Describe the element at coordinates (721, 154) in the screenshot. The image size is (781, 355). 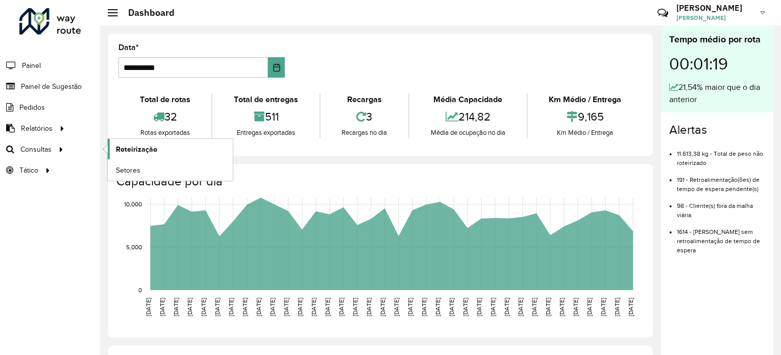
I see `li: 11.613,38 kg - Total de peso não roteirizado` at that location.